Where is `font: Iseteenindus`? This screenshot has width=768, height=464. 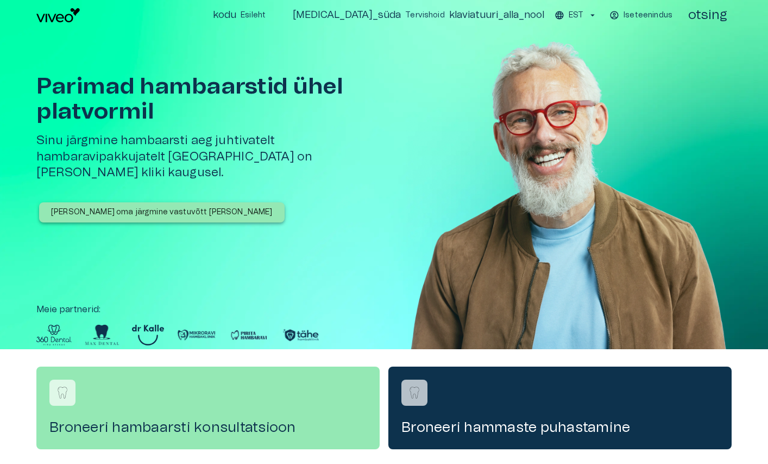
font: Iseteenindus is located at coordinates (648, 15).